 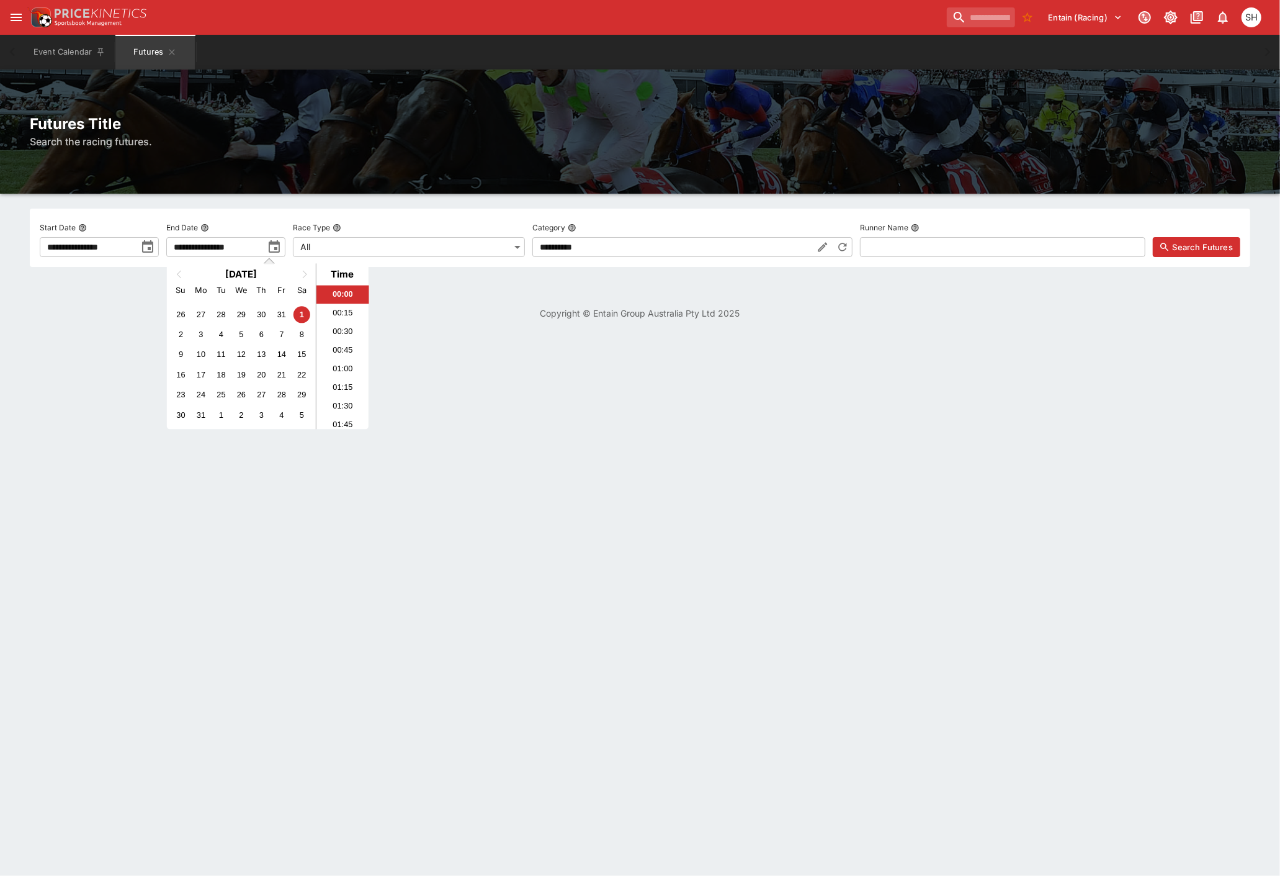 What do you see at coordinates (884, 227) in the screenshot?
I see `p: Runner Name` at bounding box center [884, 227].